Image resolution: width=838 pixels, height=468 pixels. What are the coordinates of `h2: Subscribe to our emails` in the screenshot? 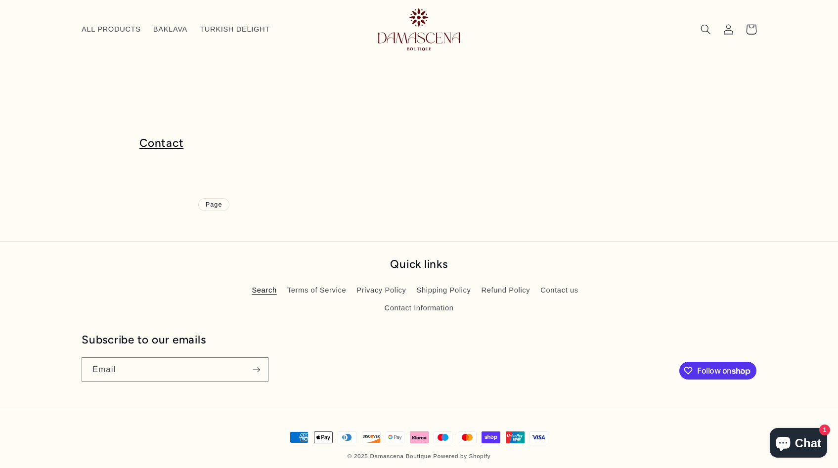 It's located at (378, 340).